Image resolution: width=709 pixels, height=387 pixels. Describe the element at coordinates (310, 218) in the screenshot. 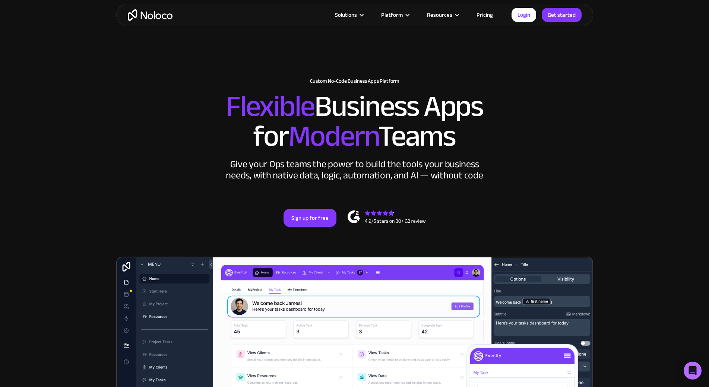

I see `a: Sign up for free` at that location.